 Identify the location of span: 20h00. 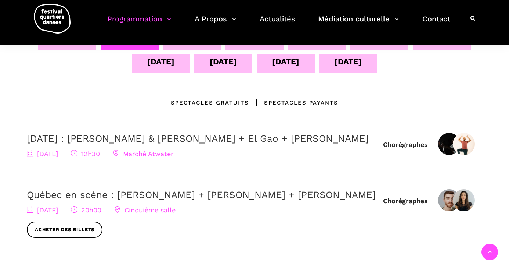
(86, 213).